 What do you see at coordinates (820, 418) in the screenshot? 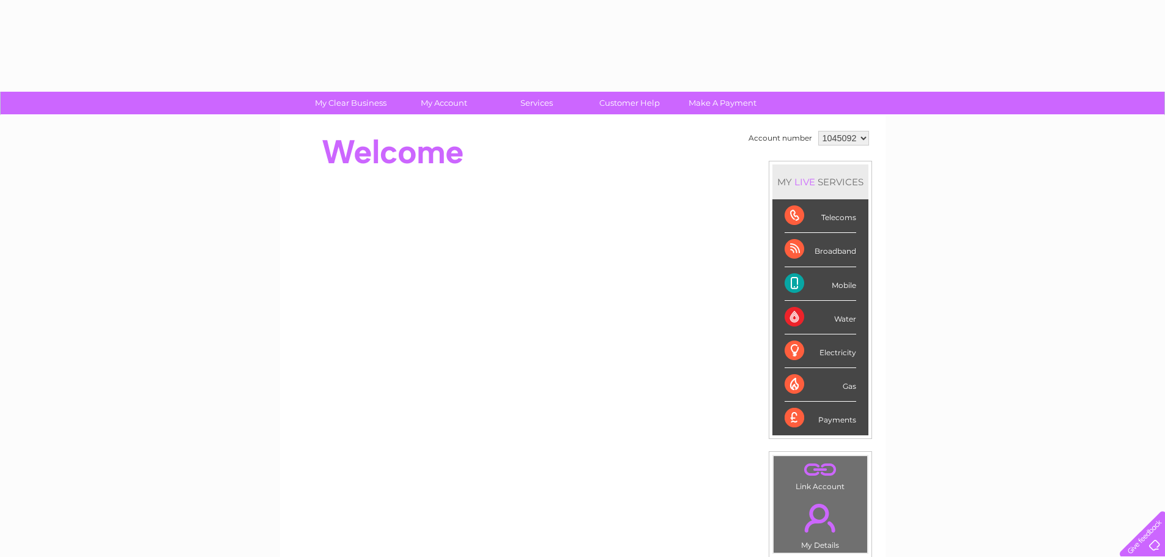
I see `div: Payments` at bounding box center [820, 418].